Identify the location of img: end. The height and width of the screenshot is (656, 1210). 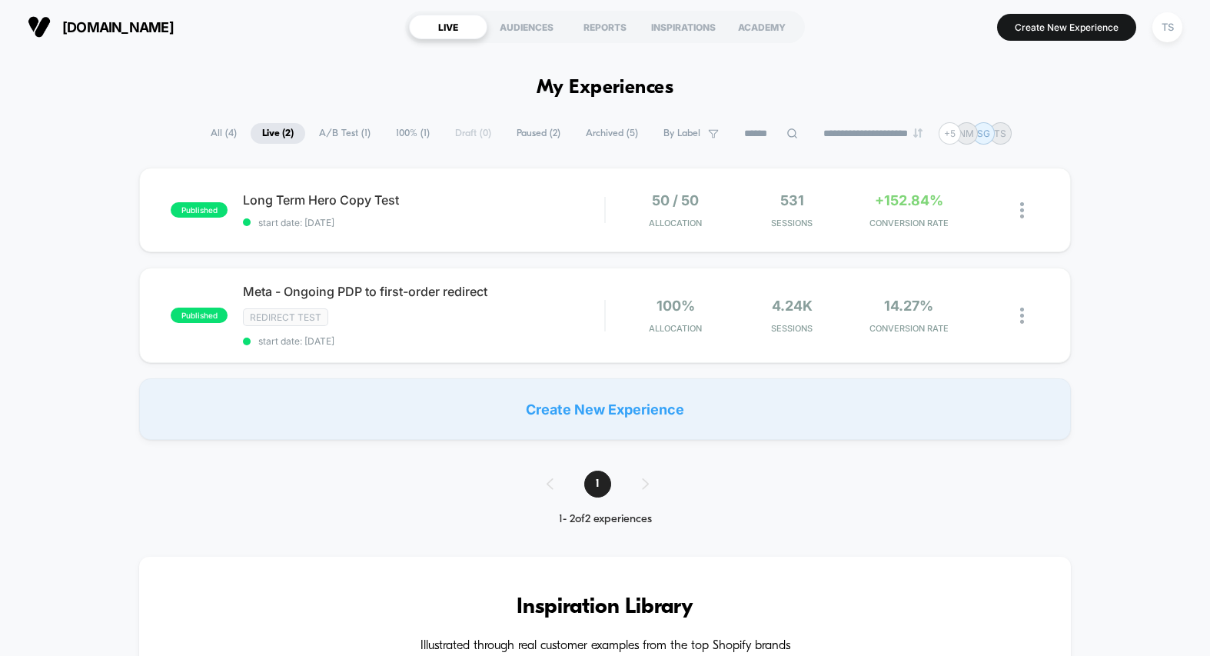
(918, 133).